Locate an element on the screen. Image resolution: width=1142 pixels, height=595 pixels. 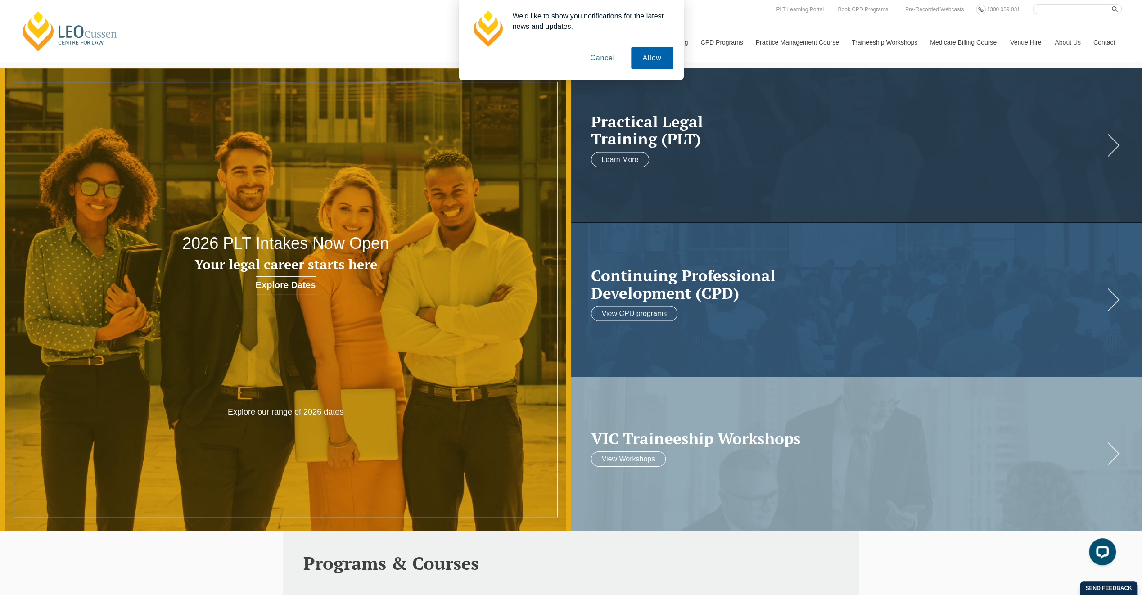
a: Practical LegalTraining (PLT) is located at coordinates (848, 130).